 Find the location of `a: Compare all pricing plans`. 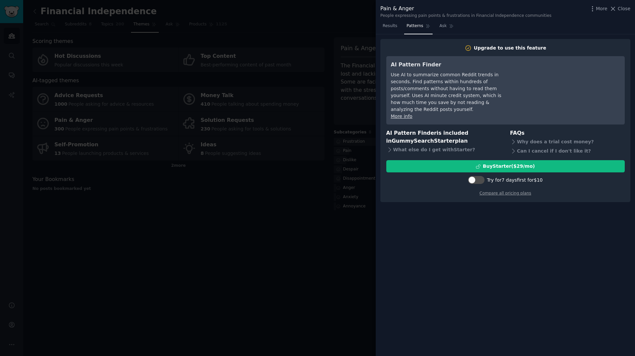

a: Compare all pricing plans is located at coordinates (505, 193).